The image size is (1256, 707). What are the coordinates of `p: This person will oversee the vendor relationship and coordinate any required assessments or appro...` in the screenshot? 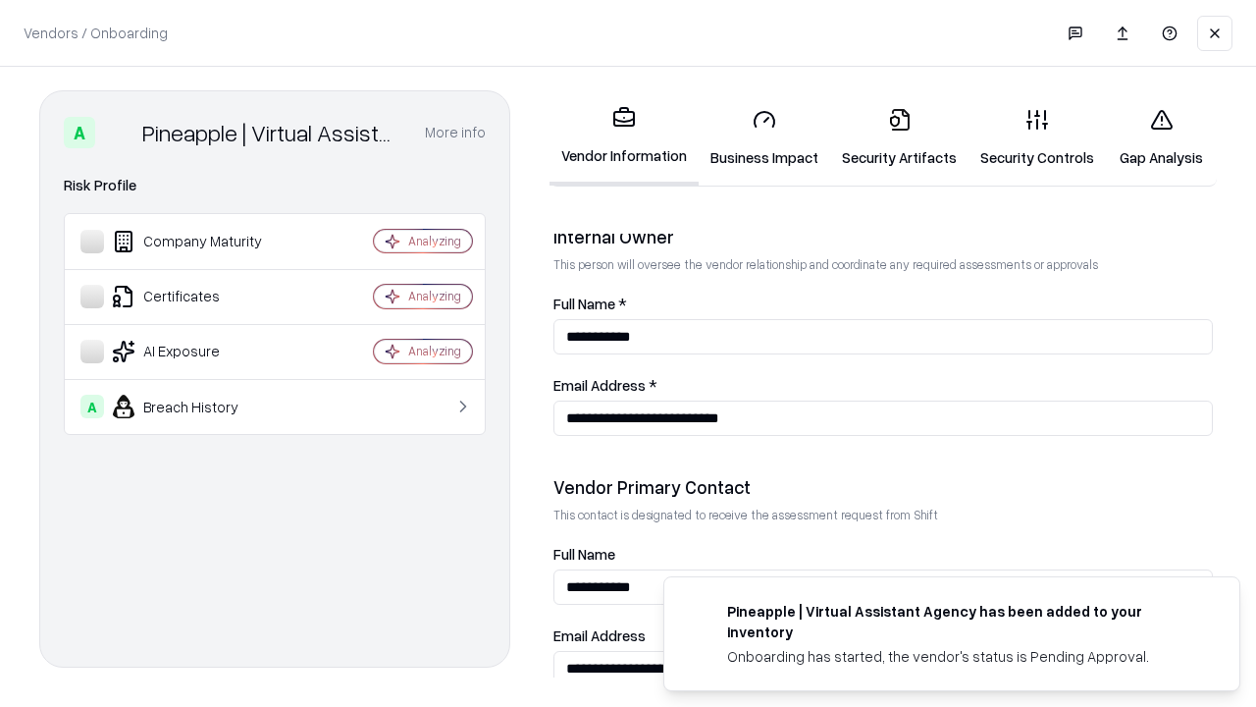 It's located at (883, 264).